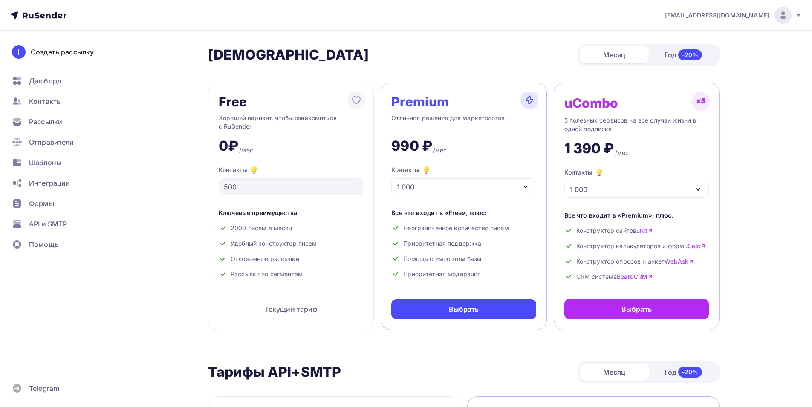 Image resolution: width=812 pixels, height=407 pixels. What do you see at coordinates (45, 101) in the screenshot?
I see `span: Контакты` at bounding box center [45, 101].